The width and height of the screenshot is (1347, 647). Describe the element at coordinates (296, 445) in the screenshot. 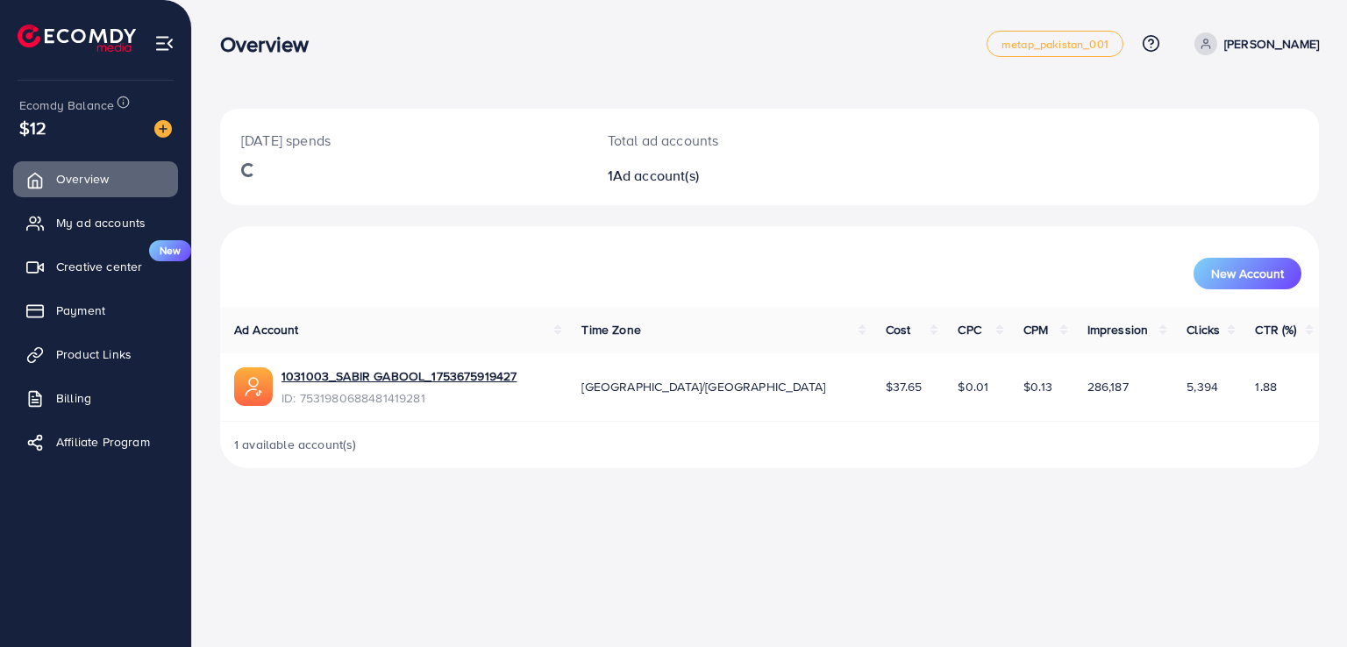

I see `span: 1 available account(s)` at that location.